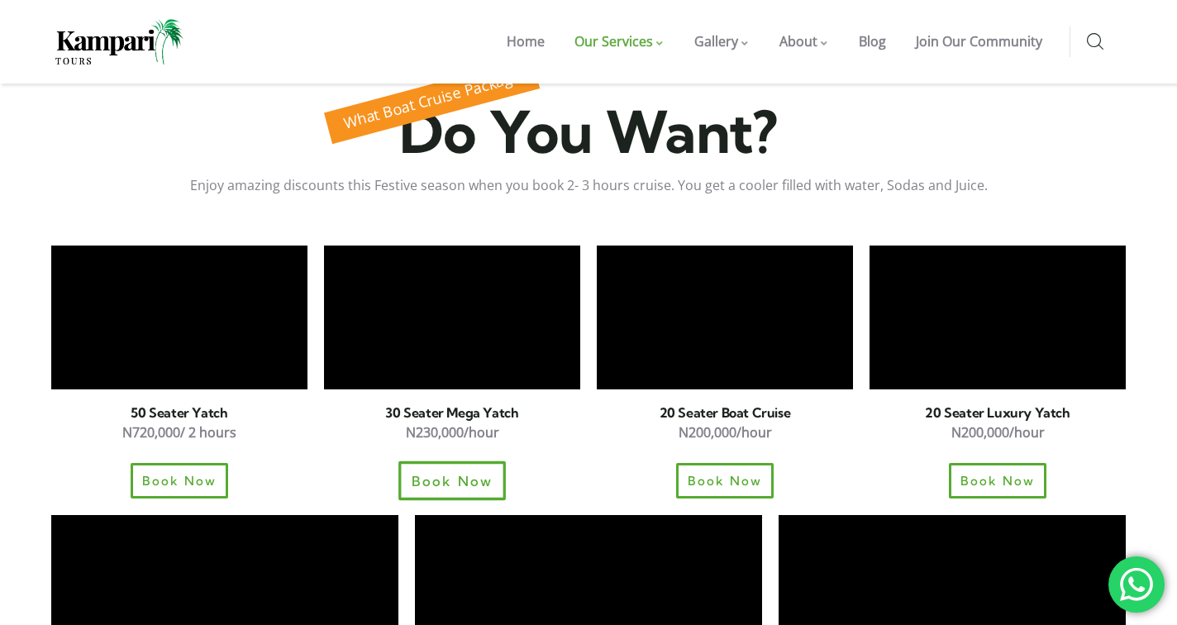 Image resolution: width=1177 pixels, height=625 pixels. Describe the element at coordinates (1136, 584) in the screenshot. I see `div: 'Get` at that location.